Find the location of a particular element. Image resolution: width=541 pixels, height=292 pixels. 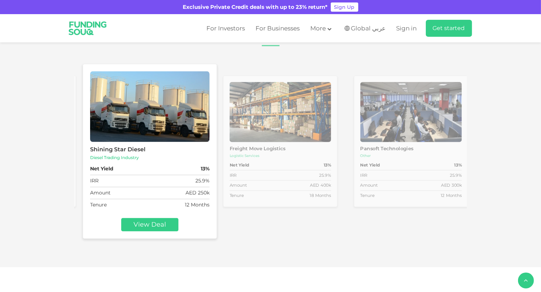

span: Global عربي is located at coordinates (369, 28).